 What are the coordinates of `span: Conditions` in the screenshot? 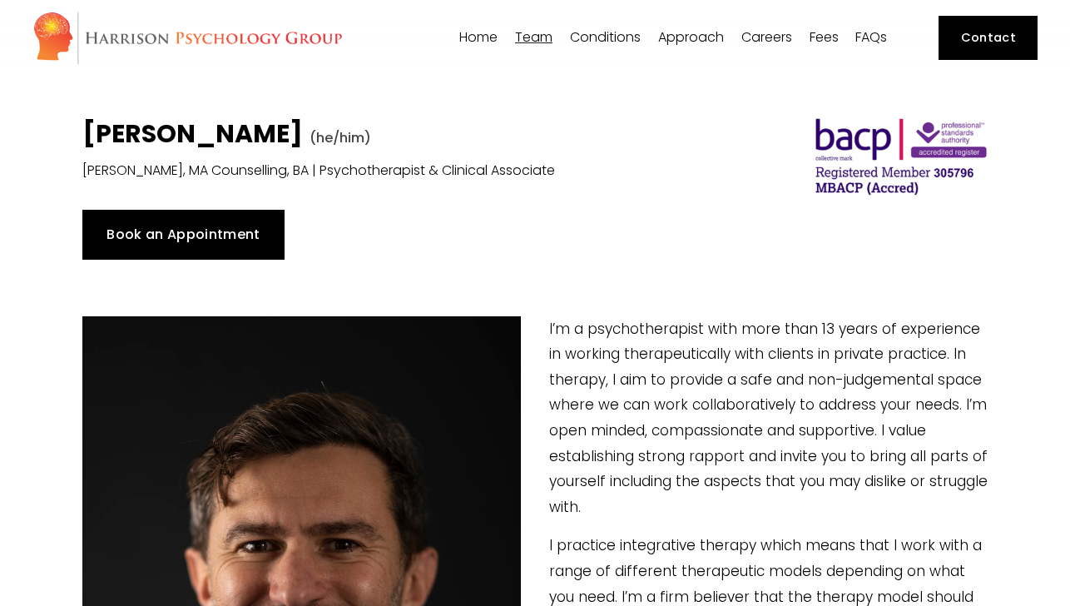 It's located at (605, 37).